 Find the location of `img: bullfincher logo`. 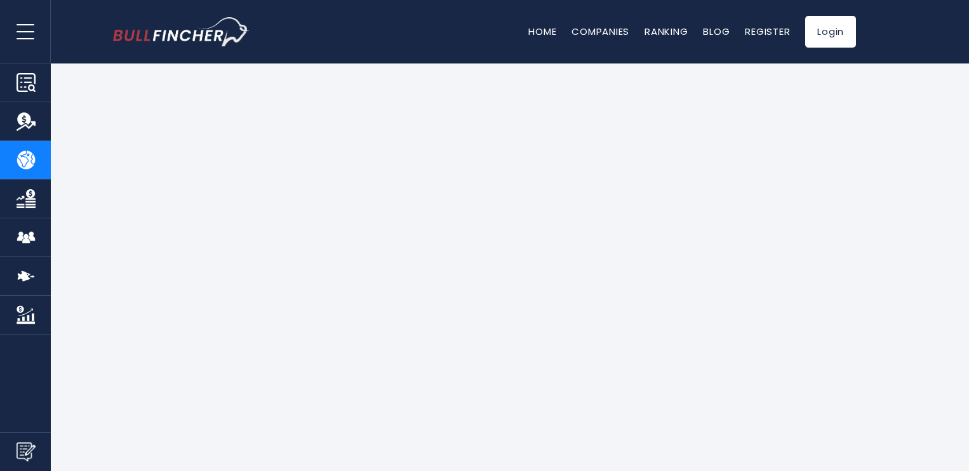

img: bullfincher logo is located at coordinates (181, 32).